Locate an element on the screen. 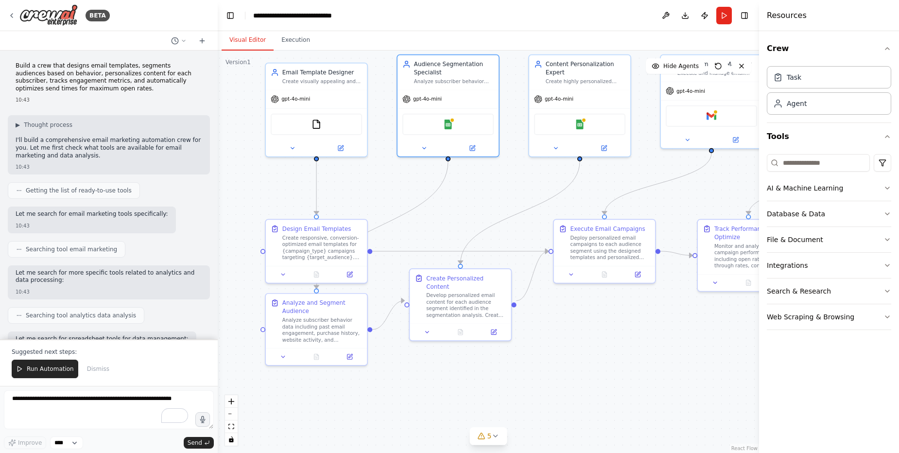 This screenshot has height=453, width=899. p: Let me search for spreadsheet tools for data management: is located at coordinates (102, 339).